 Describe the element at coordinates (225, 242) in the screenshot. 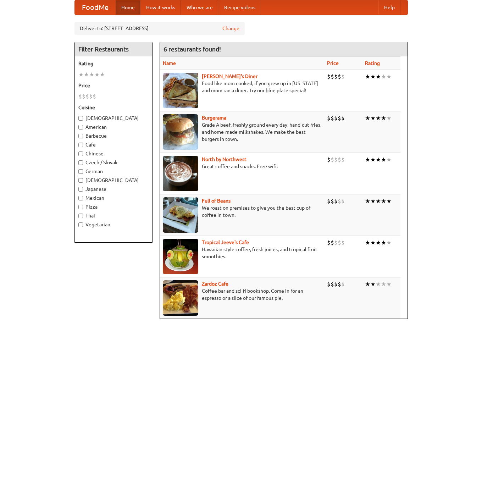

I see `b: Tropical Jeeve's Cafe` at that location.